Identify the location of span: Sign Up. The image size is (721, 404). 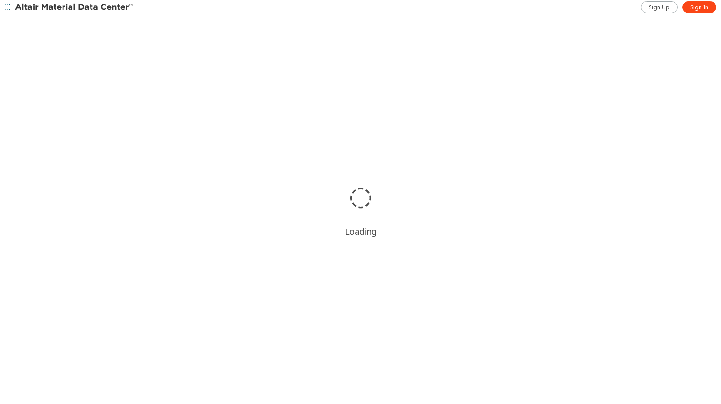
(659, 7).